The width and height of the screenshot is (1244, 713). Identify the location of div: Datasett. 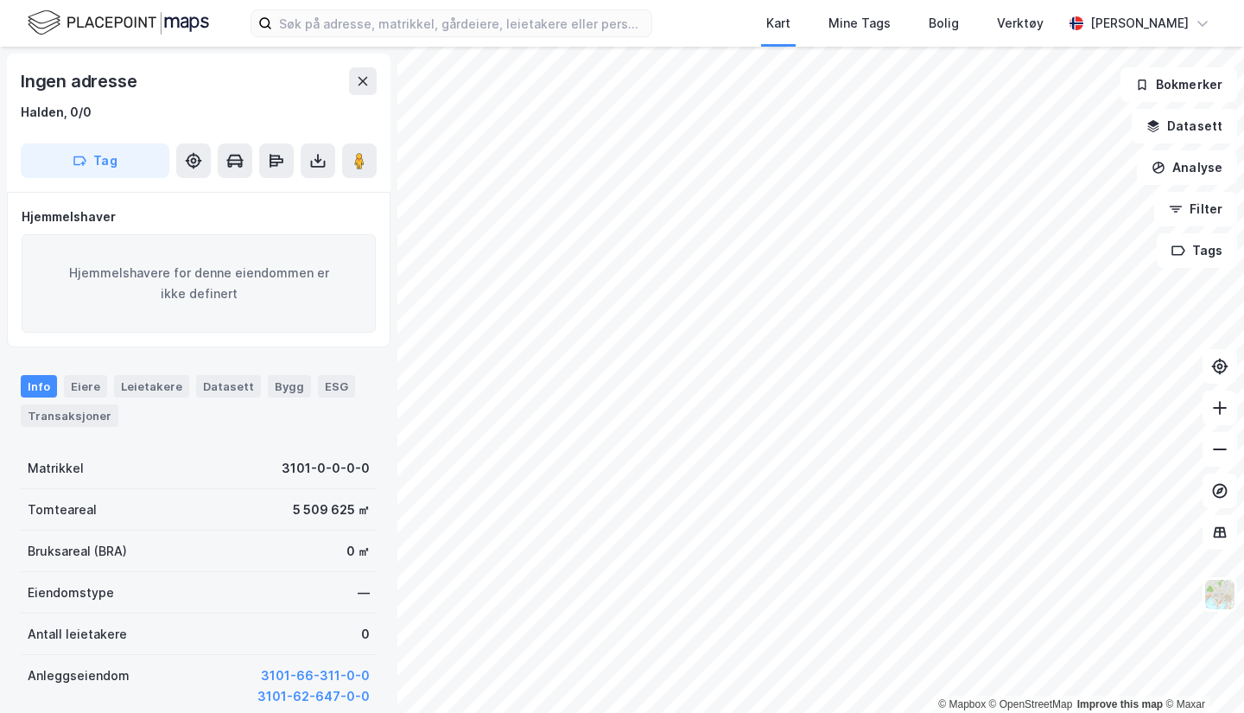
(228, 386).